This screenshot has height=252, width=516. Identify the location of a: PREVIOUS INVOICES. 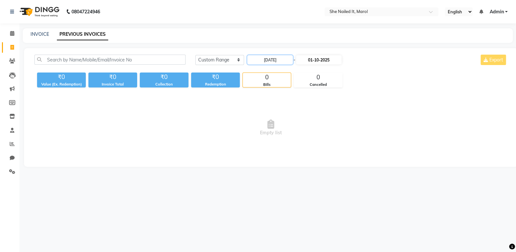
(83, 34).